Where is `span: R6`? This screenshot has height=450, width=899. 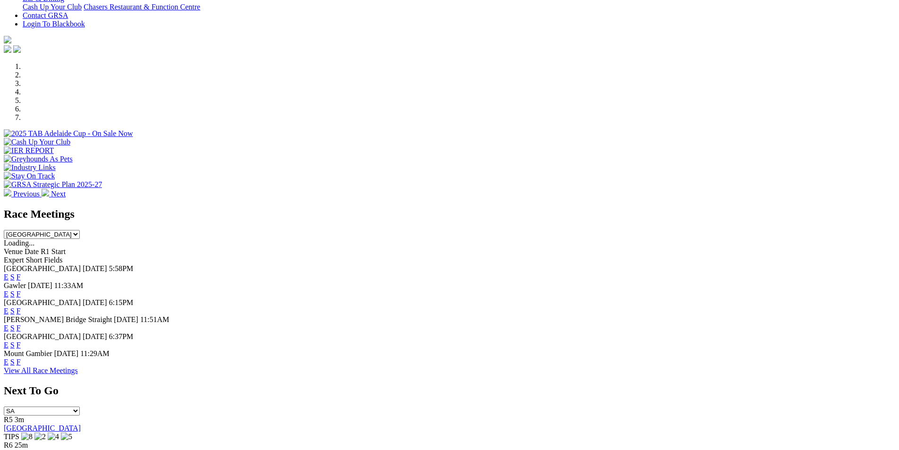 span: R6 is located at coordinates (8, 444).